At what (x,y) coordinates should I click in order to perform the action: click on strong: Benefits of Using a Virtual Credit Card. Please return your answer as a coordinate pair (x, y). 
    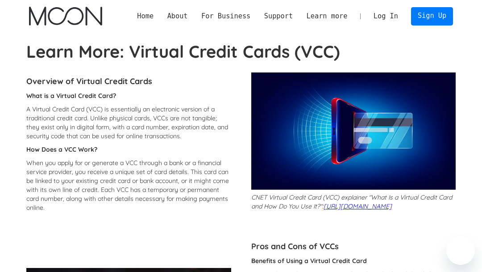
    Looking at the image, I should click on (309, 260).